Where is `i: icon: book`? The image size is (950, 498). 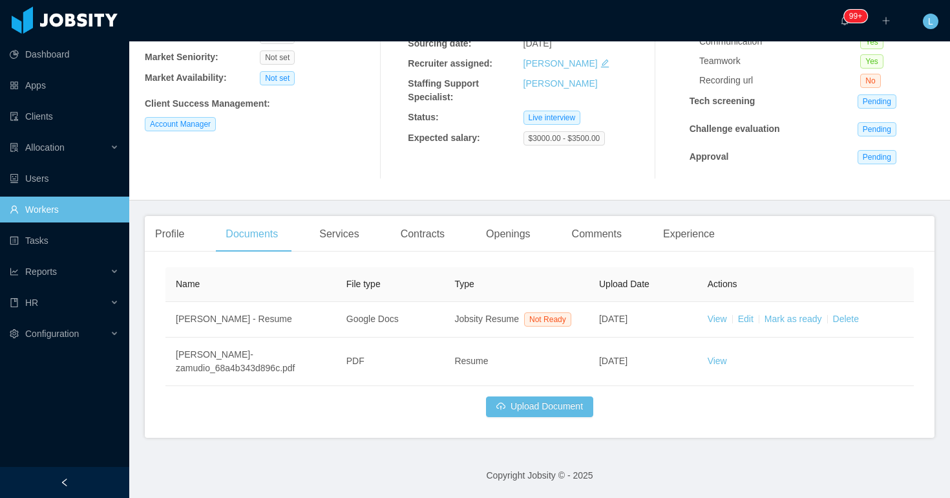 i: icon: book is located at coordinates (14, 303).